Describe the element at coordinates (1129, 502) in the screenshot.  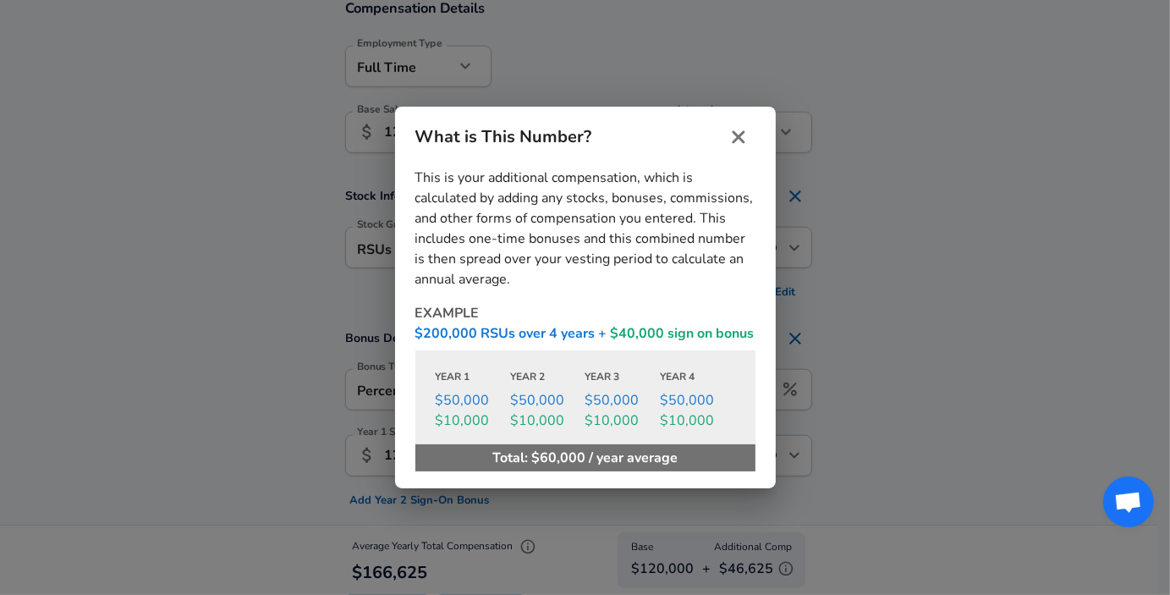
I see `div: Open chat` at that location.